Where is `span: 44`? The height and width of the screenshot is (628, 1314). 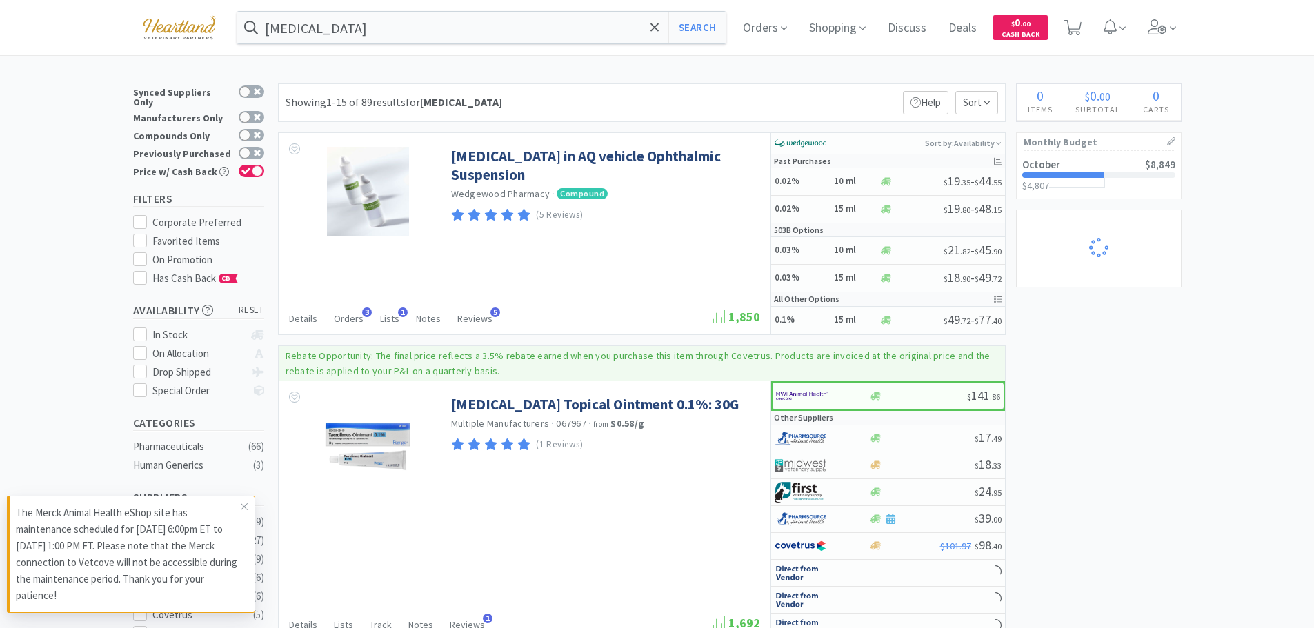 span: 44 is located at coordinates (987, 181).